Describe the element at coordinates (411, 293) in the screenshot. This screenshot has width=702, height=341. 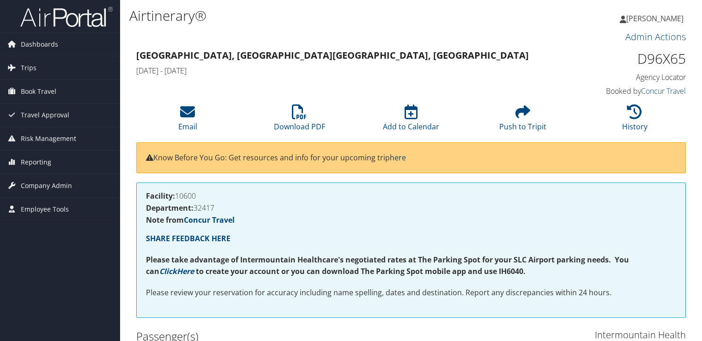
I see `p: Please review your reservation for accuracy including name spelling, dates and destination. Repor...` at that location.